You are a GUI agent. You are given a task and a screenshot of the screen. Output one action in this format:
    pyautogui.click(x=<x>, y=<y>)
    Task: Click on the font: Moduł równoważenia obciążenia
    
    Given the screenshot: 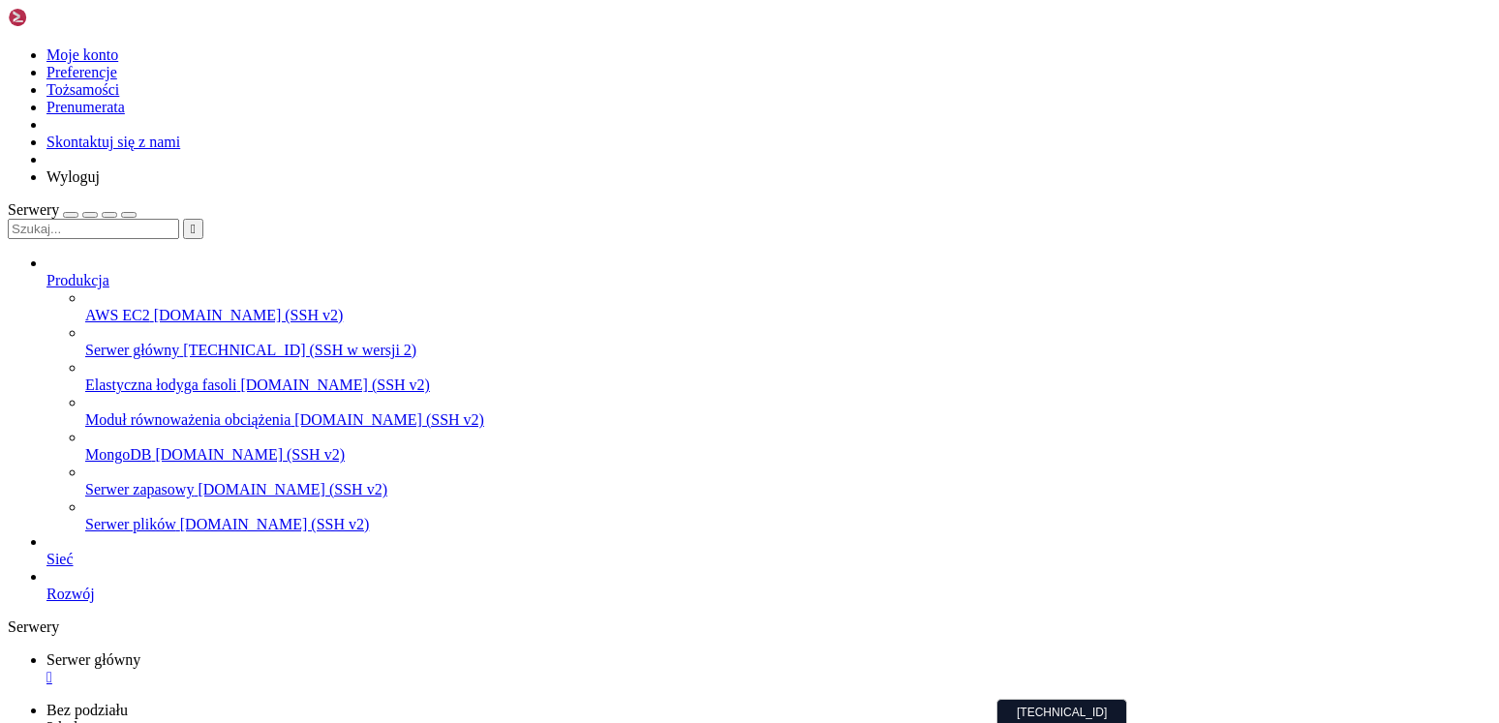 What is the action you would take?
    pyautogui.click(x=188, y=419)
    